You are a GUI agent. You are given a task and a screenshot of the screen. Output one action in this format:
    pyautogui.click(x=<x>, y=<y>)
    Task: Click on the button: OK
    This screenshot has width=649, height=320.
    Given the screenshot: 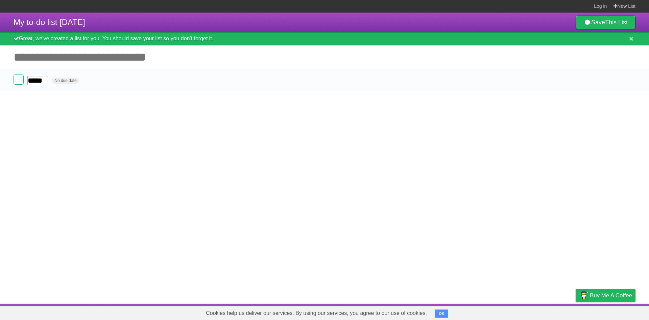 What is the action you would take?
    pyautogui.click(x=442, y=313)
    